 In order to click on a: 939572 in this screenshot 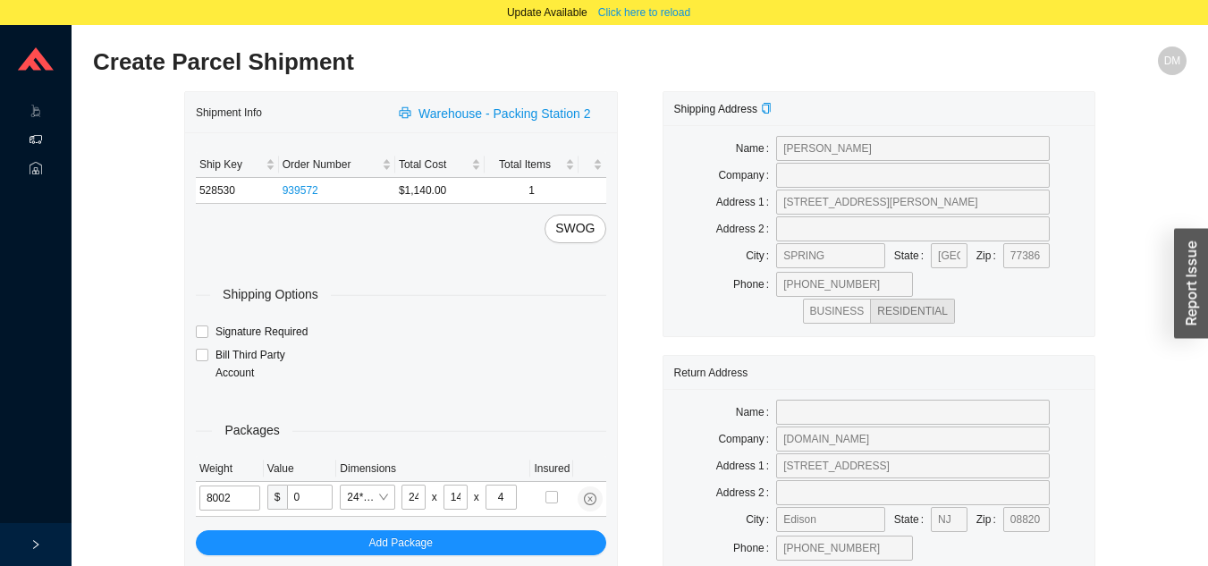, I will do `click(301, 191)`.